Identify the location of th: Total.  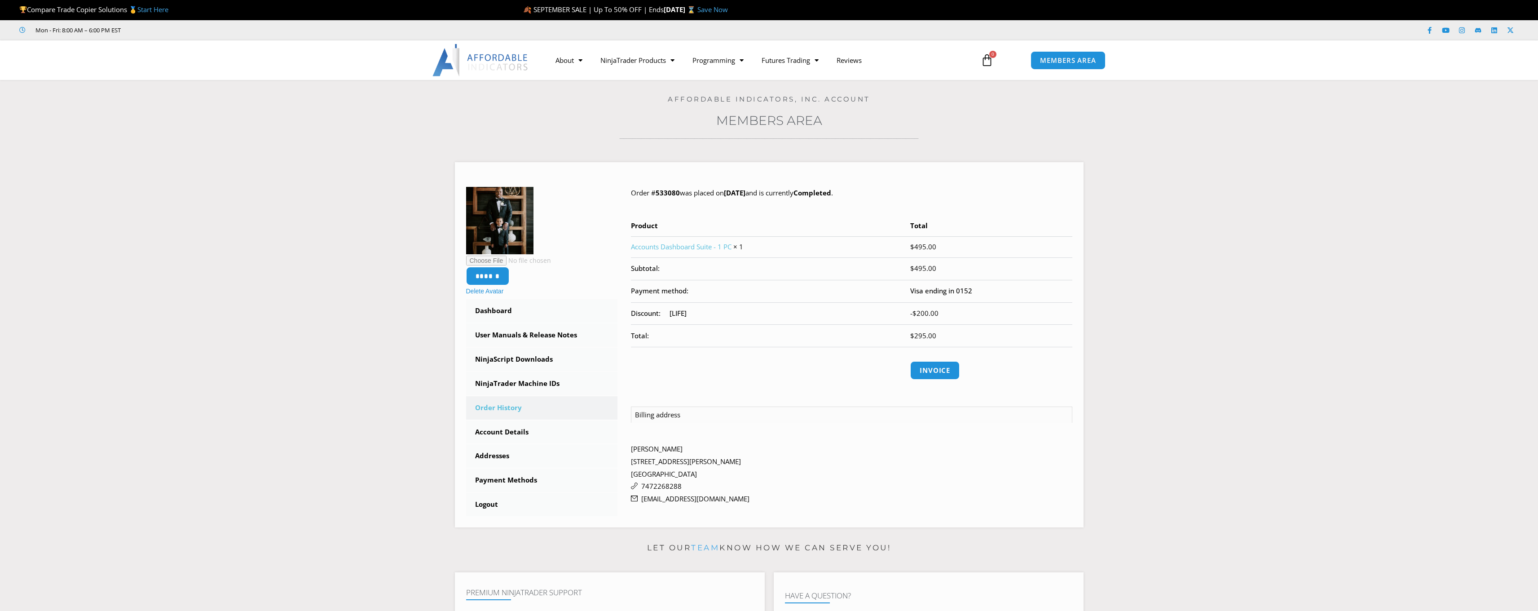
(991, 228).